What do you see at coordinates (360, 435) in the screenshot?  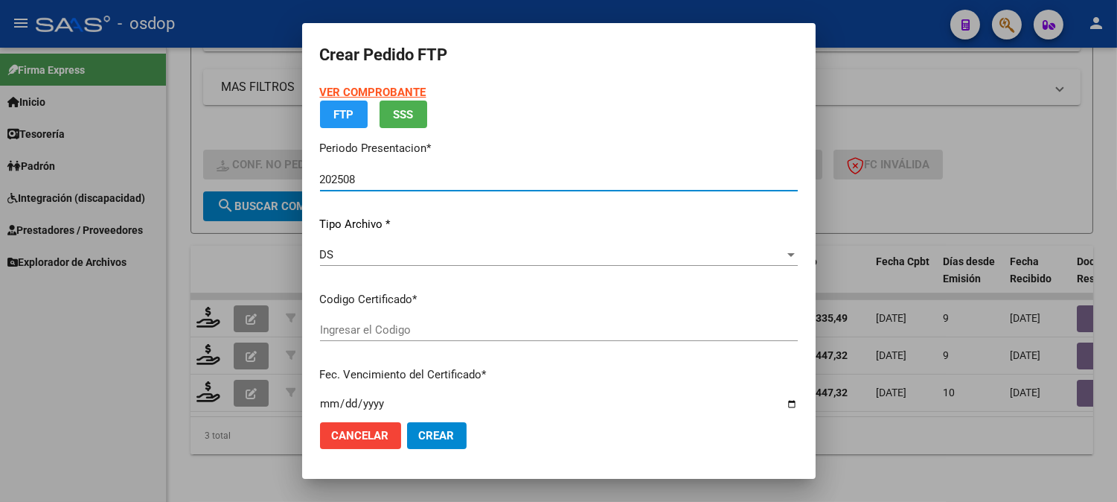 I see `span: Cancelar` at bounding box center [360, 435].